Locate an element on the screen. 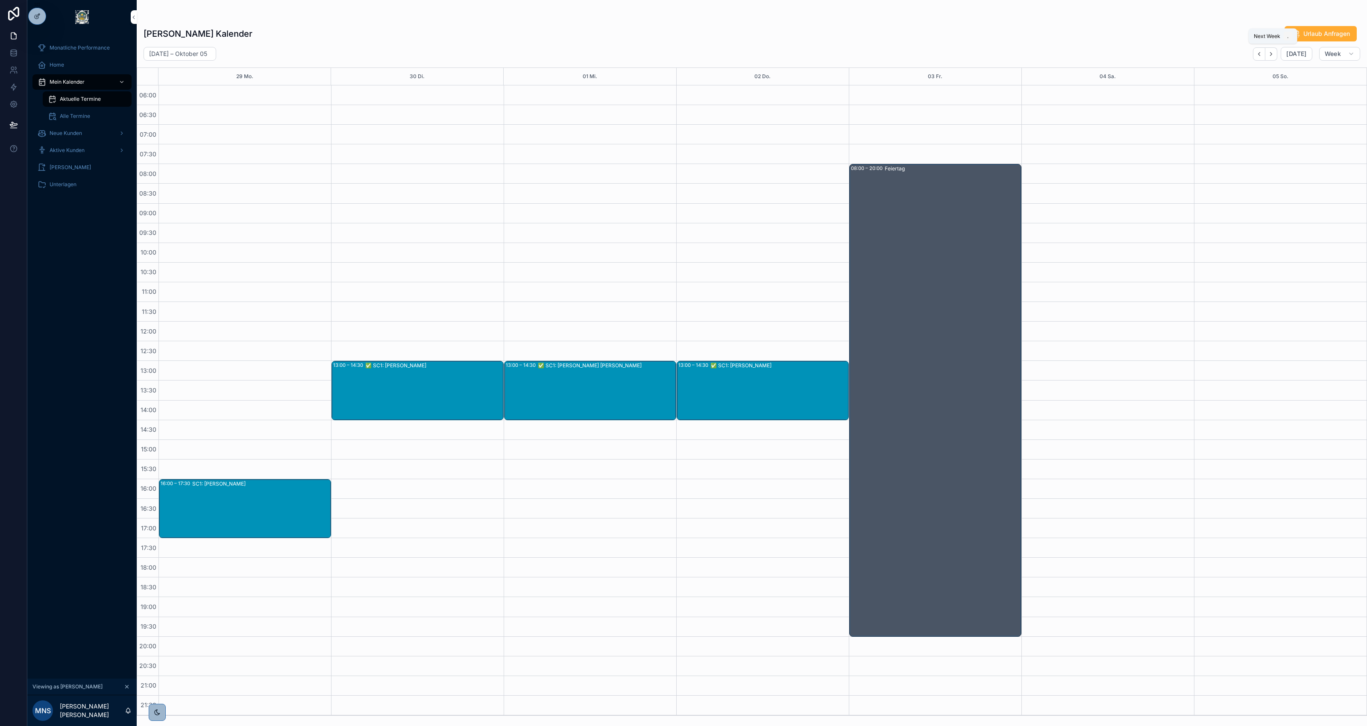 The height and width of the screenshot is (726, 1367). span: 11:00 is located at coordinates (149, 291).